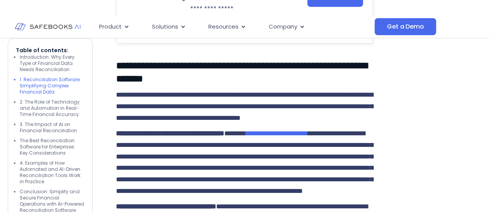 Image resolution: width=489 pixels, height=213 pixels. Describe the element at coordinates (405, 27) in the screenshot. I see `a: Get a Demo` at that location.